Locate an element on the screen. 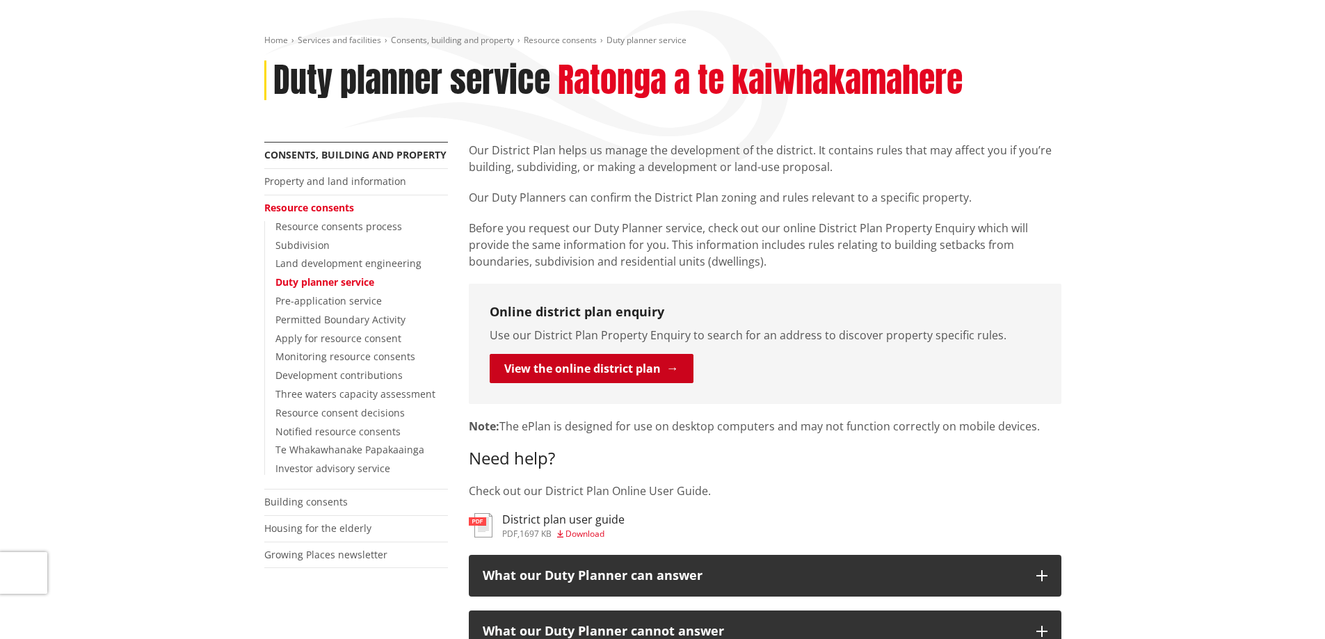 This screenshot has height=639, width=1325. a: Resource consents process is located at coordinates (339, 226).